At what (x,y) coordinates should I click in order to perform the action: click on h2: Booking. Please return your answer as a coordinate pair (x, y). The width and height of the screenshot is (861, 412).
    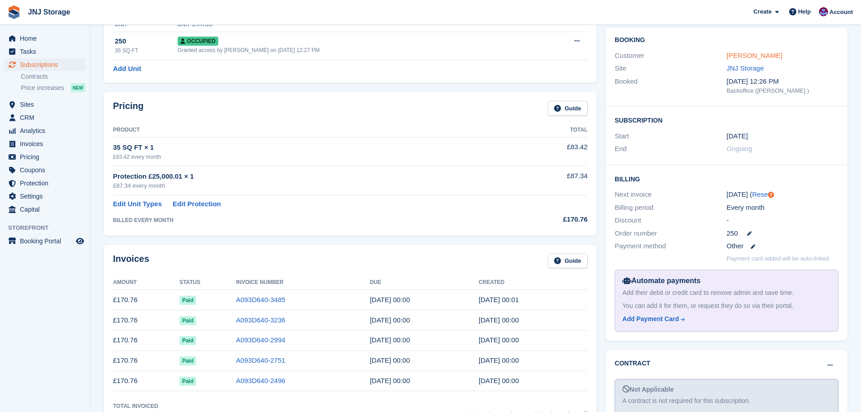
    Looking at the image, I should click on (726, 40).